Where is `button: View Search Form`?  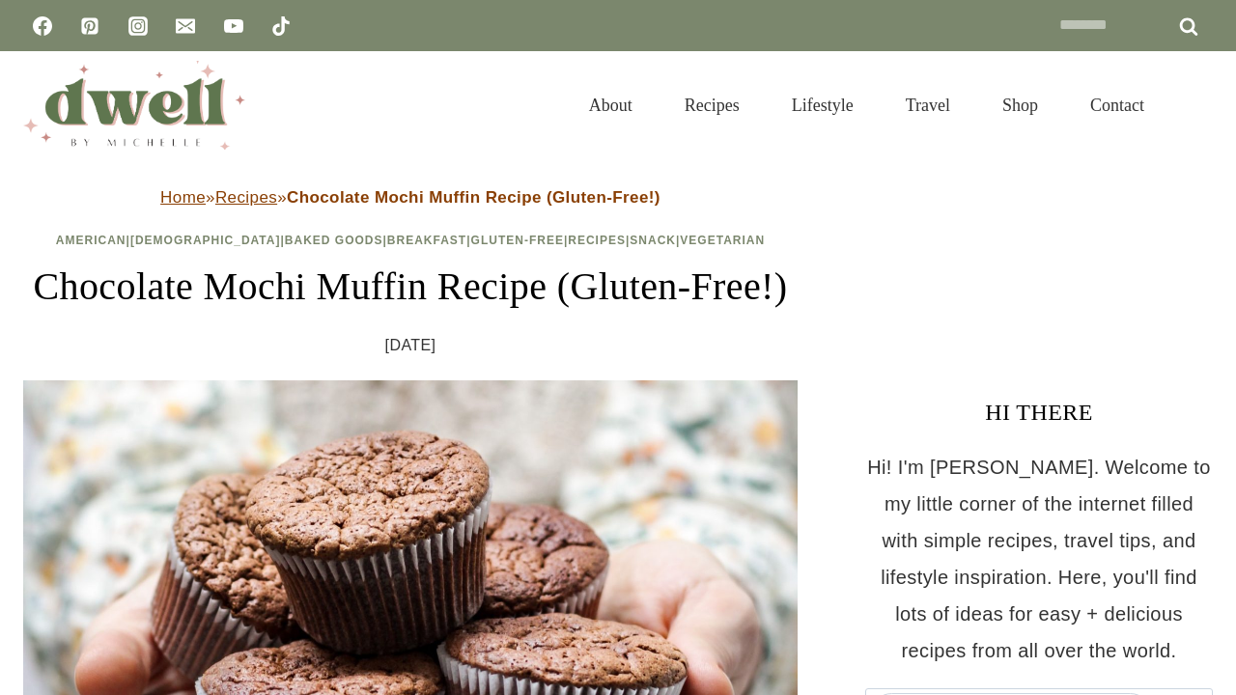
button: View Search Form is located at coordinates (1196, 105).